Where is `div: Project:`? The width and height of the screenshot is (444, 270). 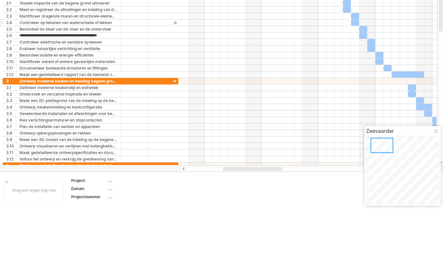 div: Project: is located at coordinates (89, 180).